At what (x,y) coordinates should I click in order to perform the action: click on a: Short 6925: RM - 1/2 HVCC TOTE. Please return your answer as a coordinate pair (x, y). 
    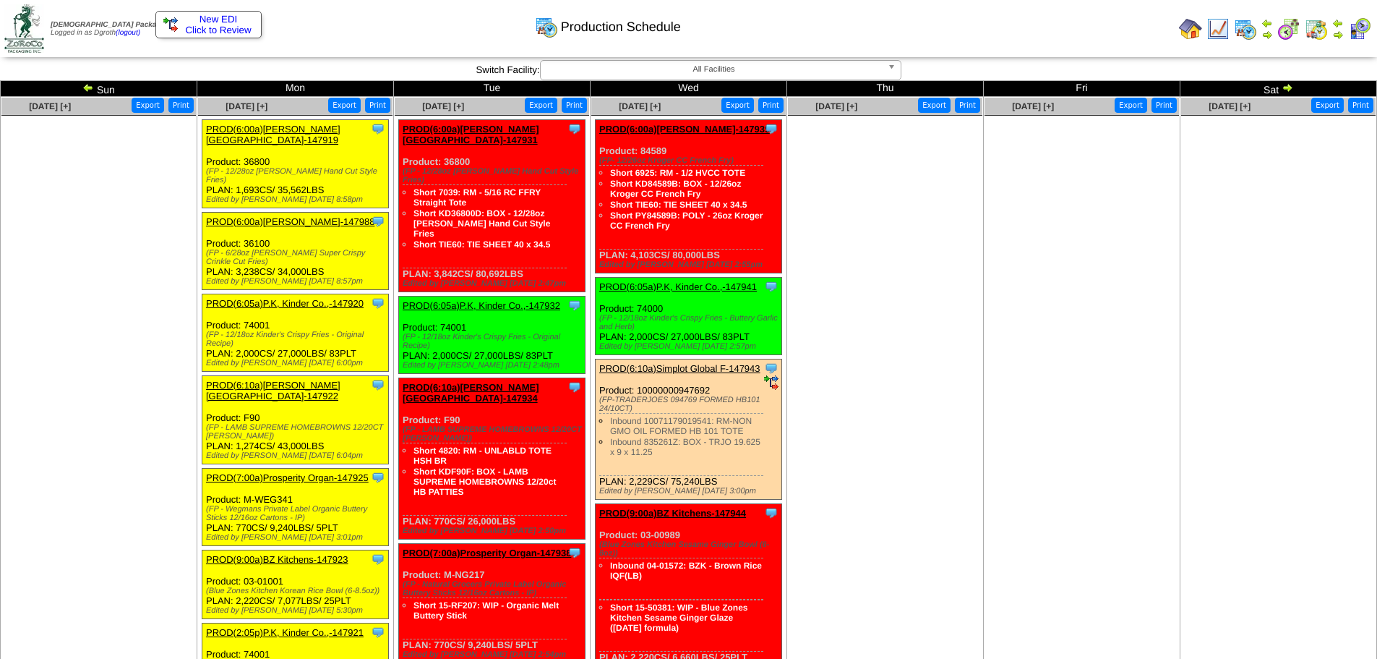
    Looking at the image, I should click on (677, 173).